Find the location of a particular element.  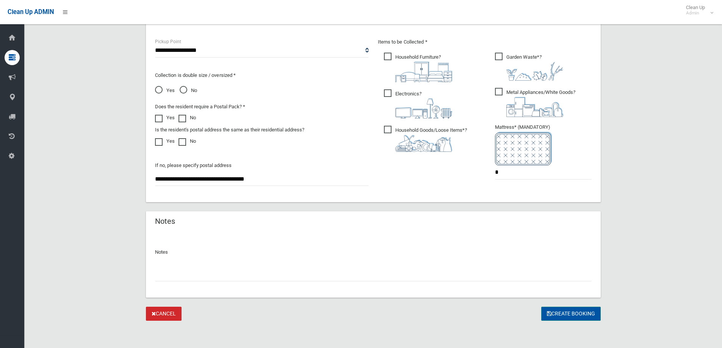

span: Mattress* (MANDATORY) is located at coordinates (543, 145).